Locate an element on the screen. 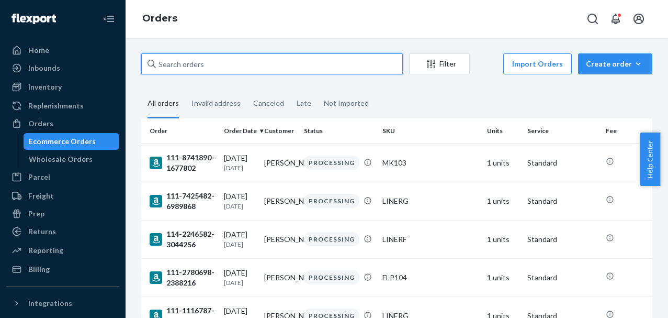 The width and height of the screenshot is (668, 318). div: Invalid address is located at coordinates (216, 103).